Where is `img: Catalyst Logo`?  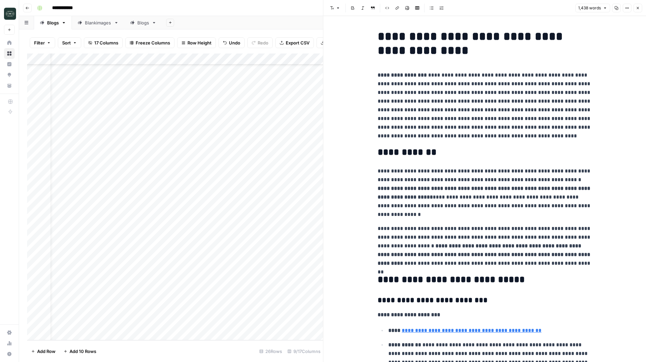
img: Catalyst Logo is located at coordinates (10, 14).